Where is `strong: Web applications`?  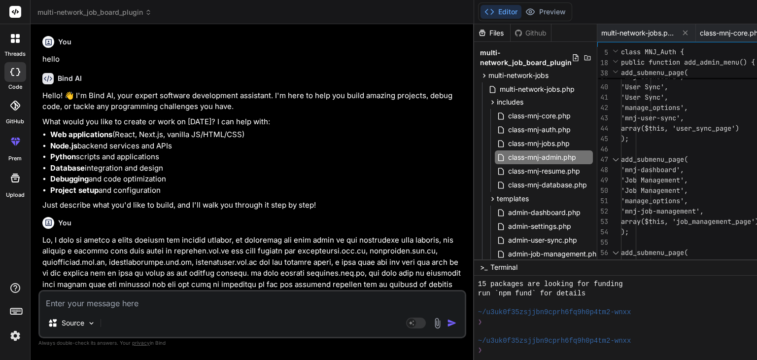 strong: Web applications is located at coordinates (81, 134).